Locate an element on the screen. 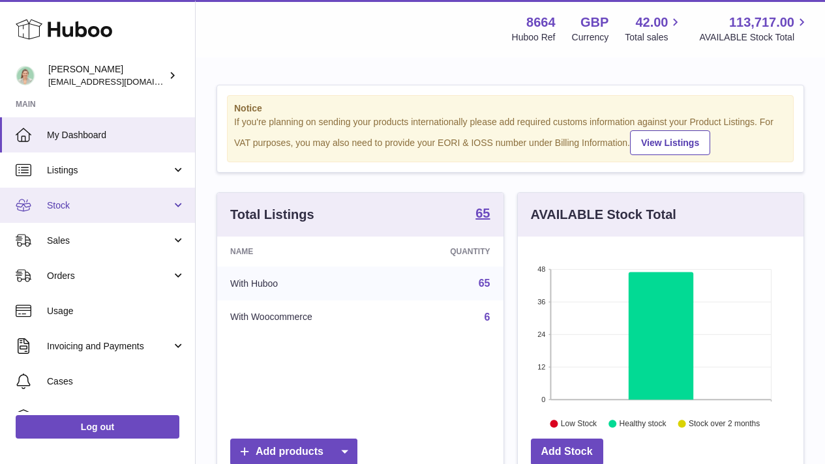 The width and height of the screenshot is (825, 464). span: Invoicing and Payments is located at coordinates (109, 346).